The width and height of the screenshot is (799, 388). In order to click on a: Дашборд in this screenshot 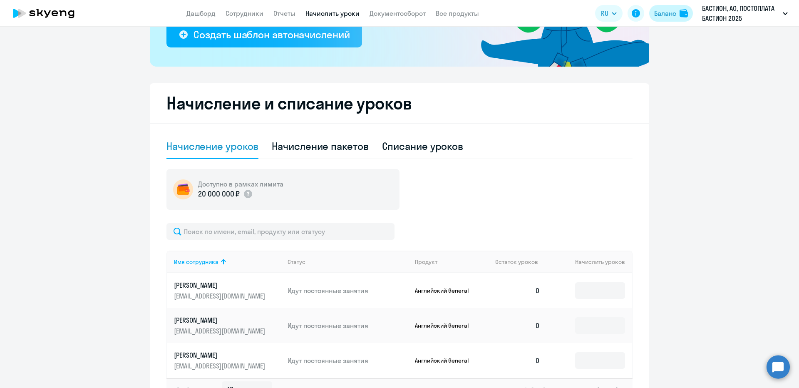, I will do `click(201, 13)`.